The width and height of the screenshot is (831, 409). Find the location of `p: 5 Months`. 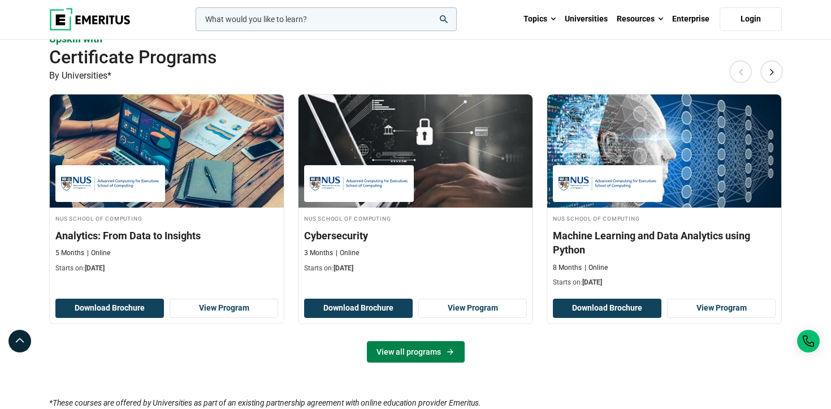

p: 5 Months is located at coordinates (70, 253).